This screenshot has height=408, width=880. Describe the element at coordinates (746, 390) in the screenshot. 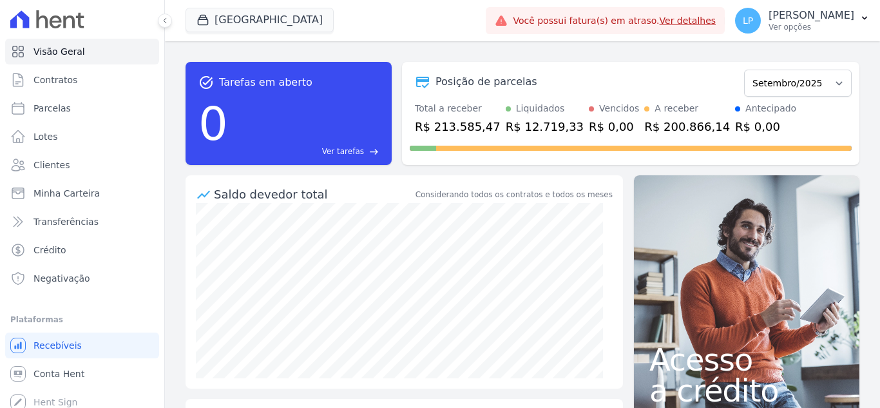

I see `span: a crédito` at that location.